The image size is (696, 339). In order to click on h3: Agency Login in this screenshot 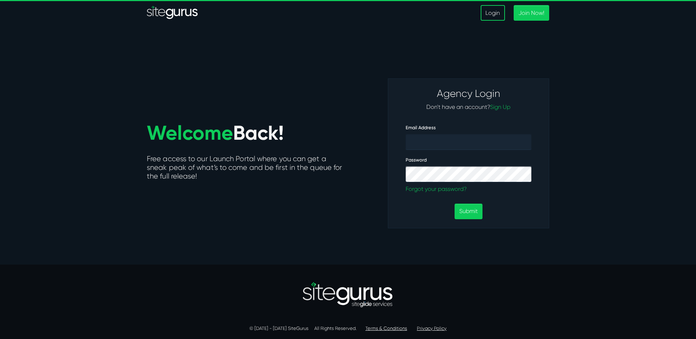, I will do `click(468, 94)`.